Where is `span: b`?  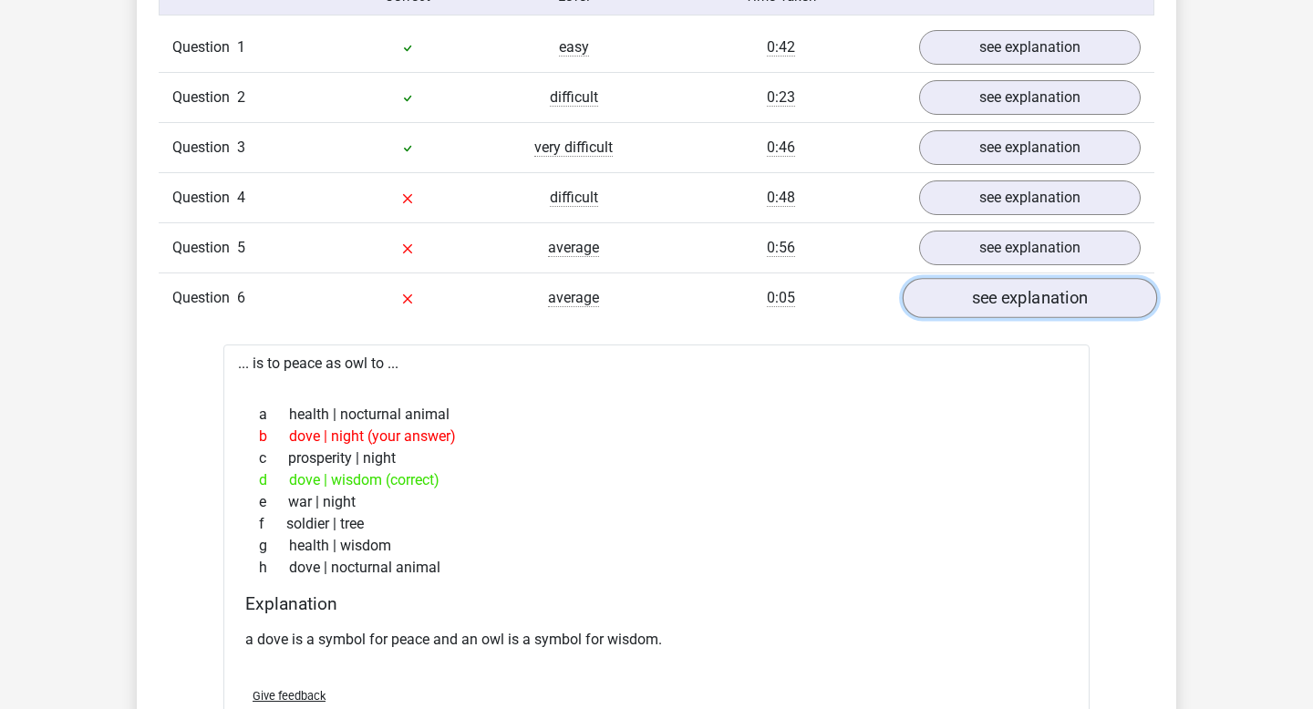 span: b is located at coordinates (273, 437).